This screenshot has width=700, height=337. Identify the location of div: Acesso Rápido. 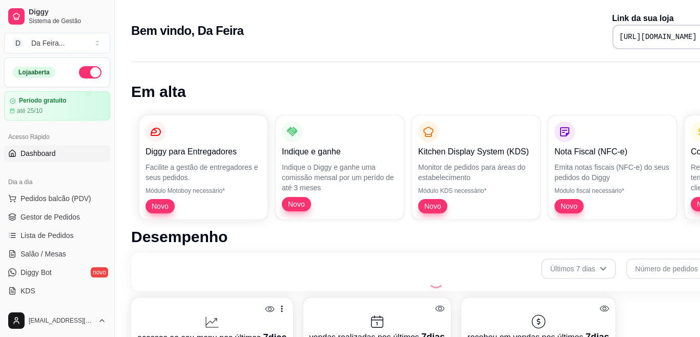
(57, 137).